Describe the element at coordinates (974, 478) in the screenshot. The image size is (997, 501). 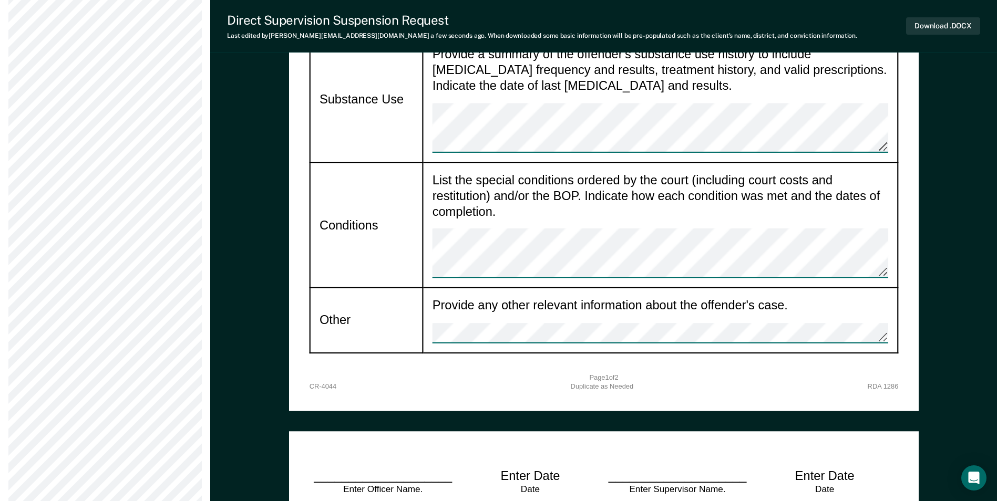
I see `div: Open Intercom Messenger` at that location.